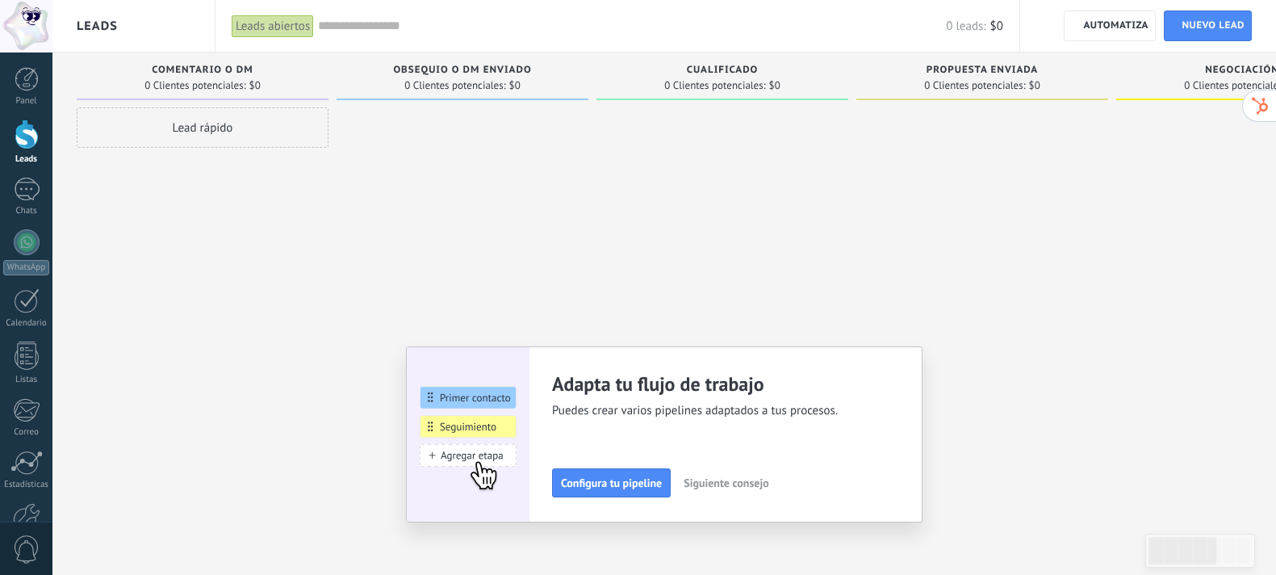  What do you see at coordinates (202, 70) in the screenshot?
I see `span: Comentario o DM` at bounding box center [202, 70].